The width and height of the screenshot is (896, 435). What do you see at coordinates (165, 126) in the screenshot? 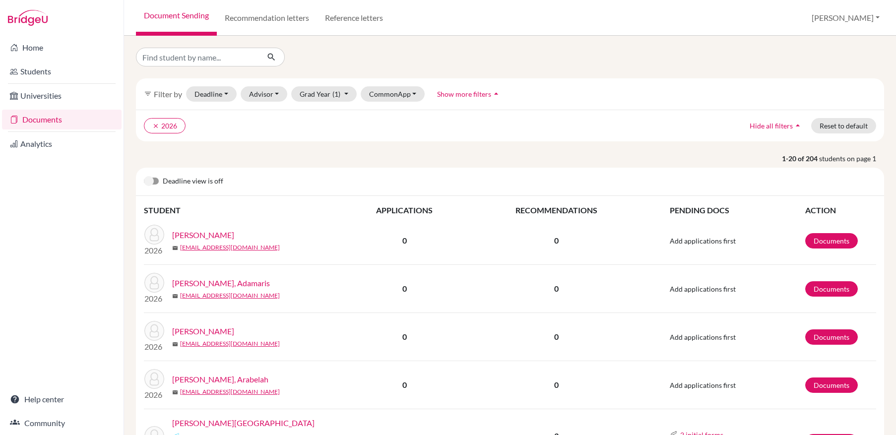
I see `button: clear2026` at bounding box center [165, 126].